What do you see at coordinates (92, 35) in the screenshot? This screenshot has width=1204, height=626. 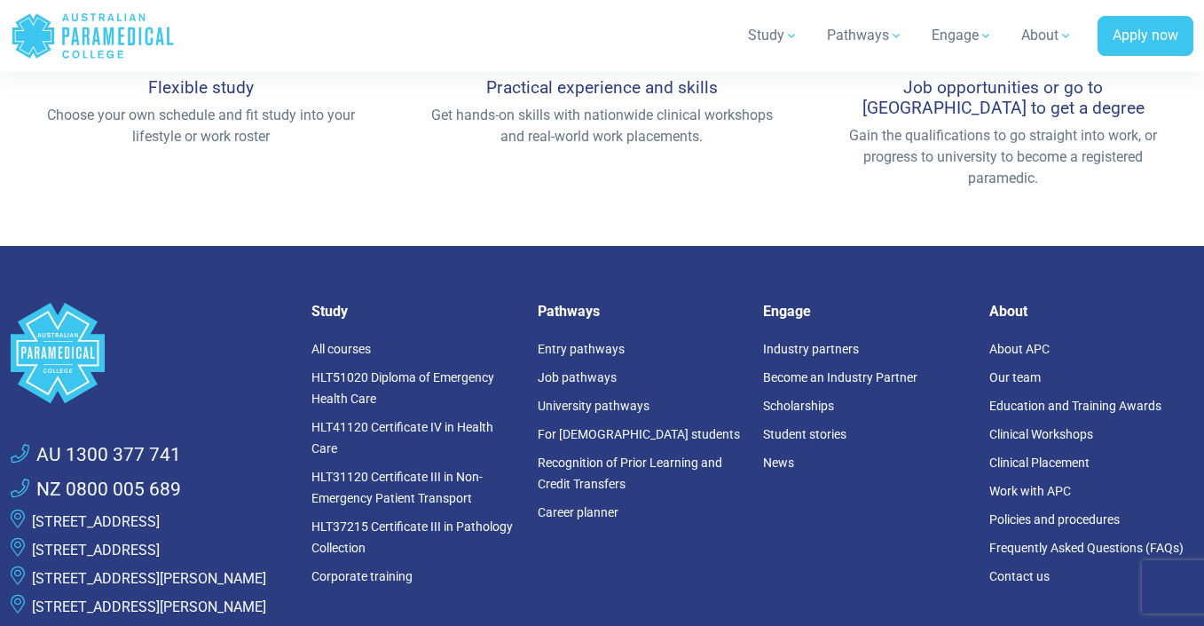 I see `a: Australian Paramedical College` at bounding box center [92, 35].